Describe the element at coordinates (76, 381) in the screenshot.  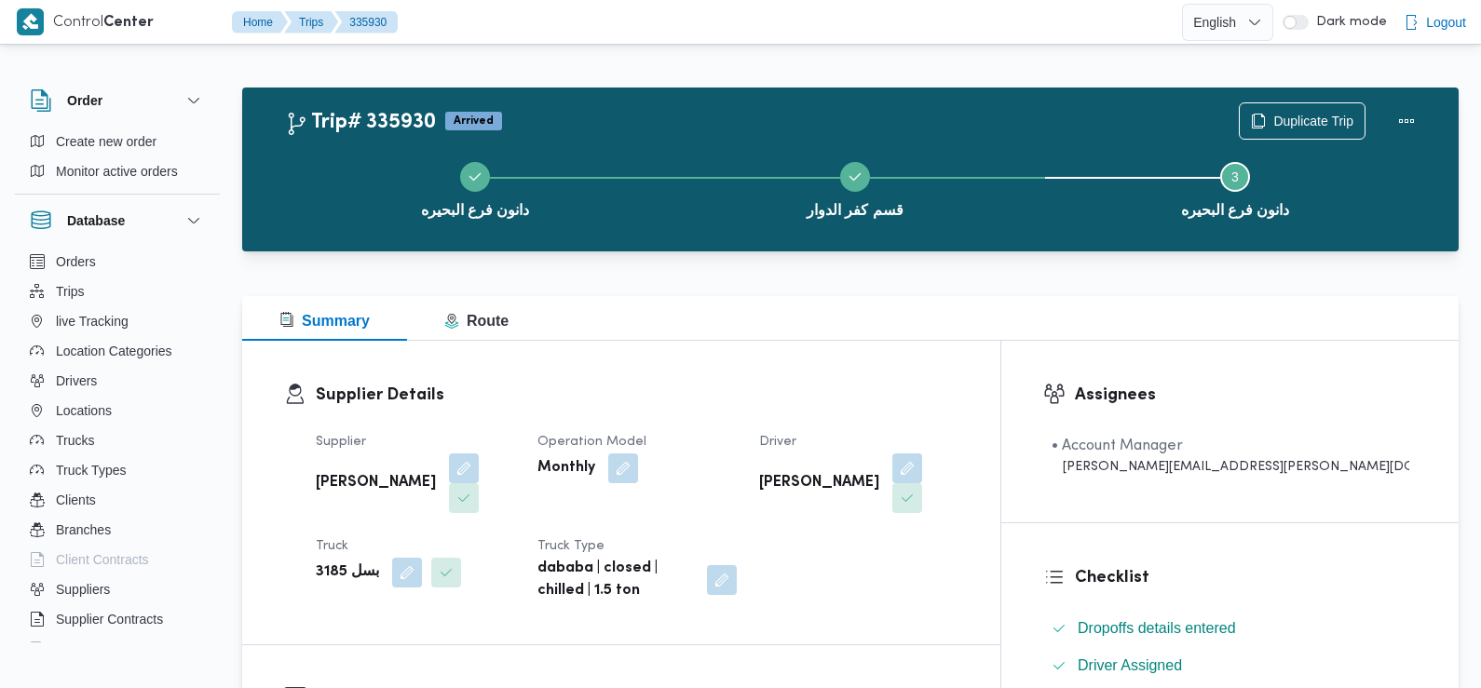
I see `span: Drivers` at that location.